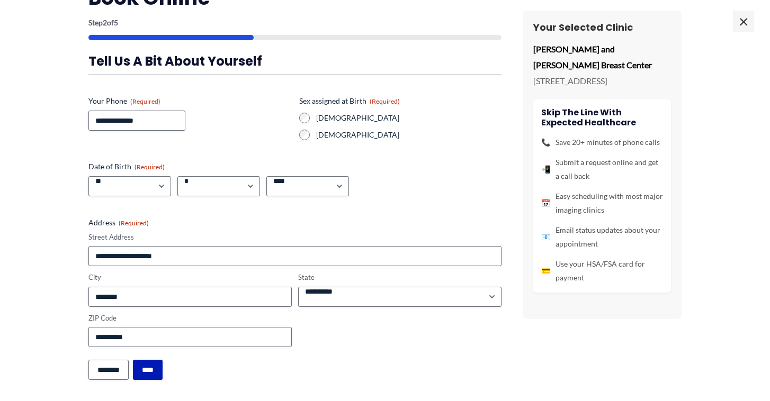 The height and width of the screenshot is (401, 770). What do you see at coordinates (190, 278) in the screenshot?
I see `label: City` at bounding box center [190, 278].